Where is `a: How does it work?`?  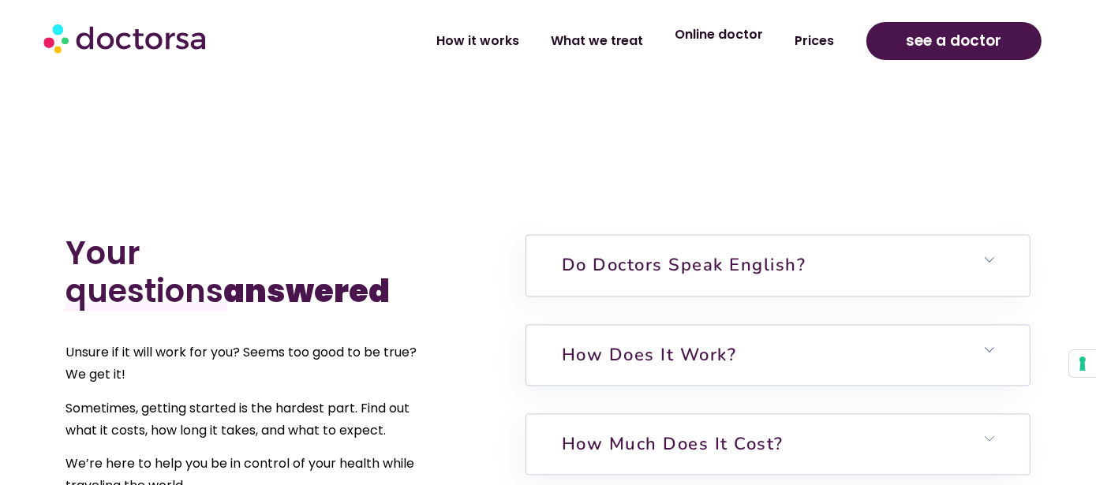 a: How does it work? is located at coordinates (650, 355).